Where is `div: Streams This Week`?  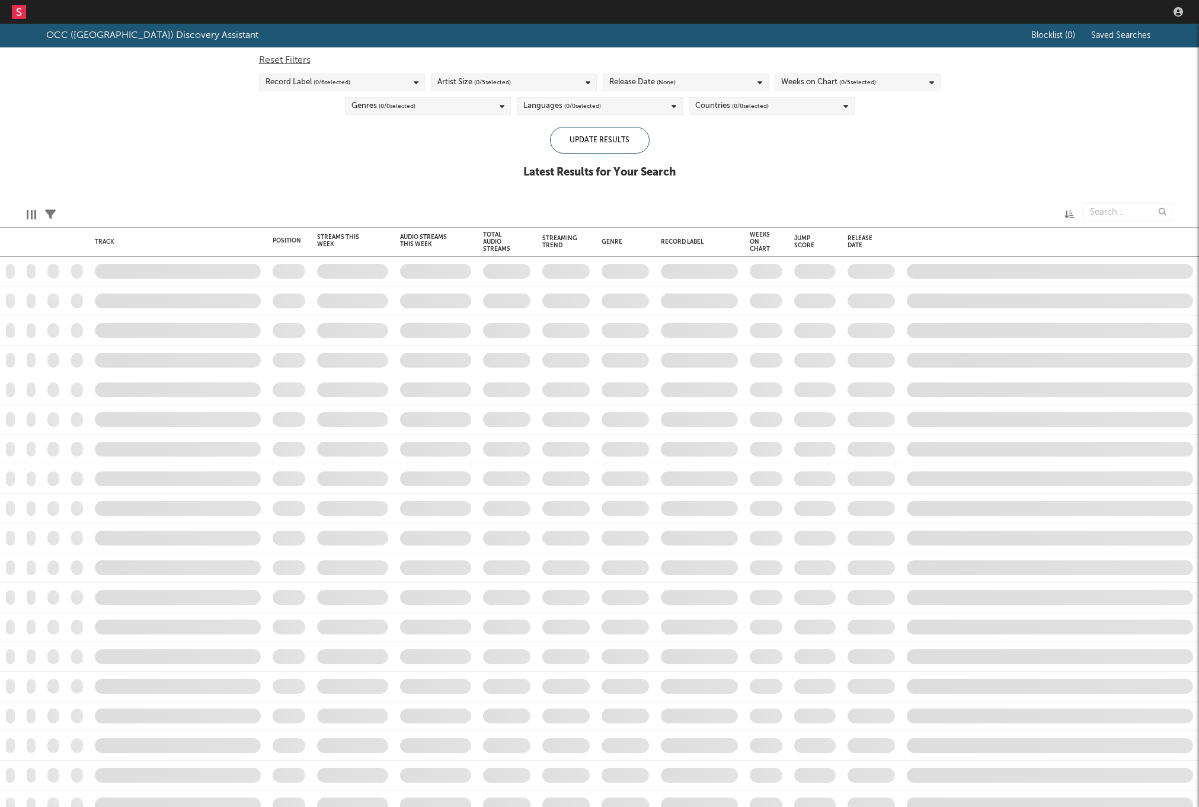
div: Streams This Week is located at coordinates (344, 241).